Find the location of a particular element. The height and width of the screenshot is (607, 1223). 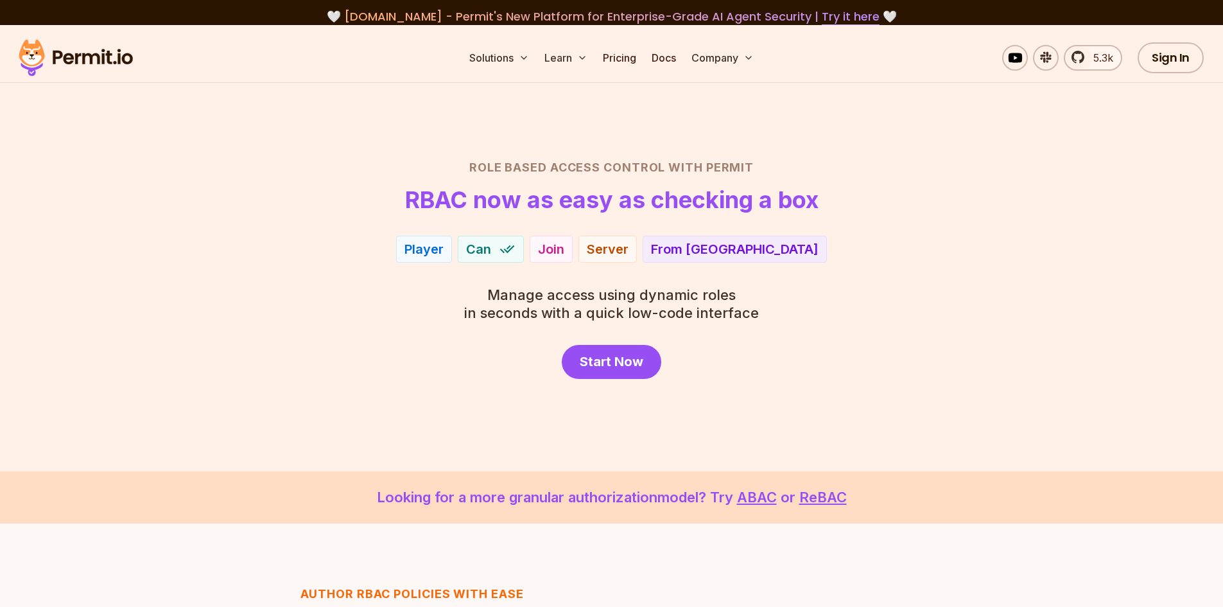

div: Server is located at coordinates (607, 249).